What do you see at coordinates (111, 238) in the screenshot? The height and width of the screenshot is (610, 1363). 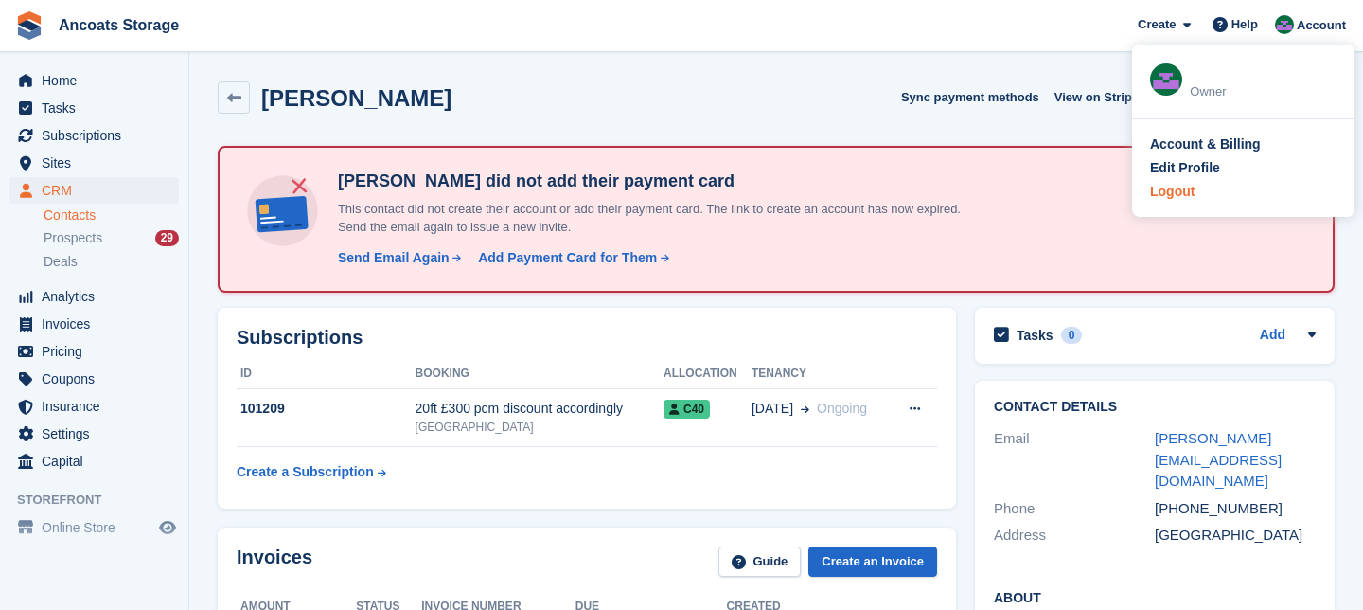 I see `a: Prospects 29` at bounding box center [111, 238].